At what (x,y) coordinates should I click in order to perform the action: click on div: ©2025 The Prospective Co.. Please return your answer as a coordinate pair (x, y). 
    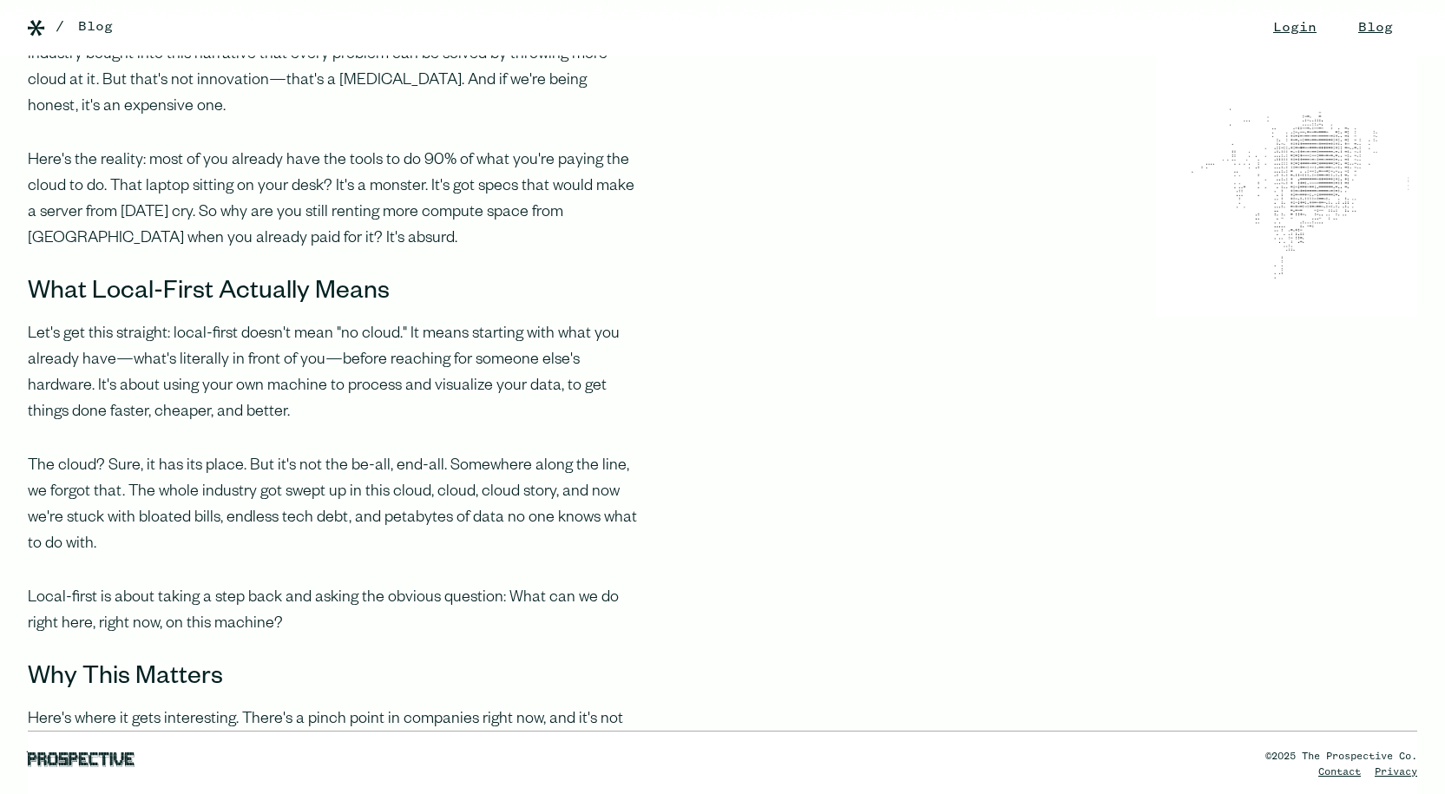
    Looking at the image, I should click on (1341, 757).